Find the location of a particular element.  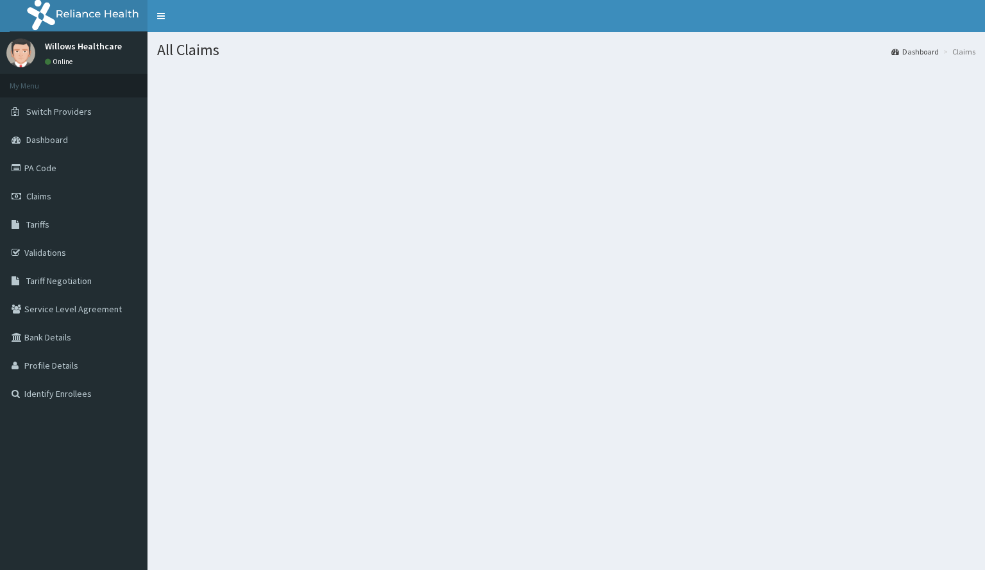

span: Switch Providers is located at coordinates (59, 112).